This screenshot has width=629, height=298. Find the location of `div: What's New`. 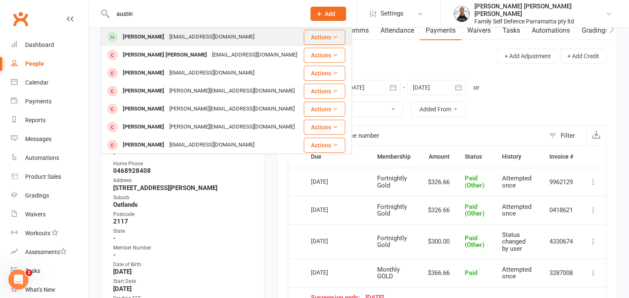

div: What's New is located at coordinates (40, 290).